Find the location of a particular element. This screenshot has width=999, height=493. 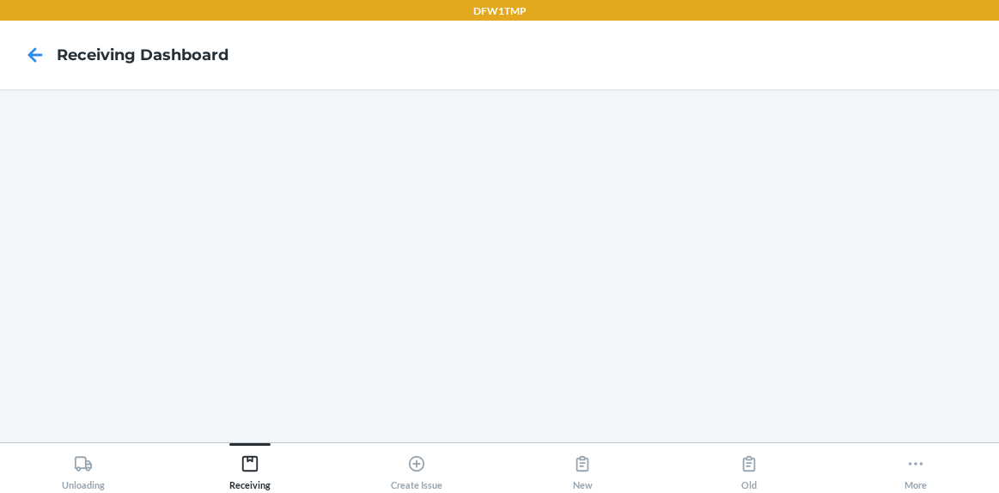

p: DFW1TMP is located at coordinates (500, 11).